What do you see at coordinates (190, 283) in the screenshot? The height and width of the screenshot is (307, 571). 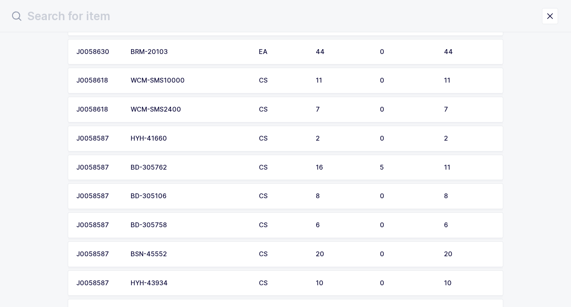 I see `div: HYH-43934` at bounding box center [190, 283].